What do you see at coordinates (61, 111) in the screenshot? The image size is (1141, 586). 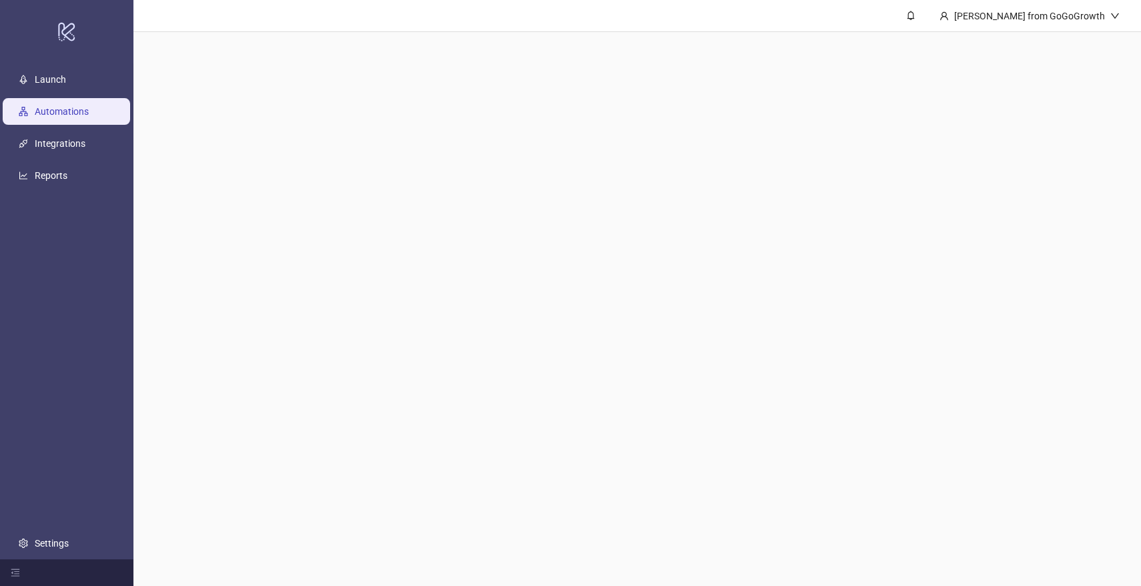 I see `a: Automations` at bounding box center [61, 111].